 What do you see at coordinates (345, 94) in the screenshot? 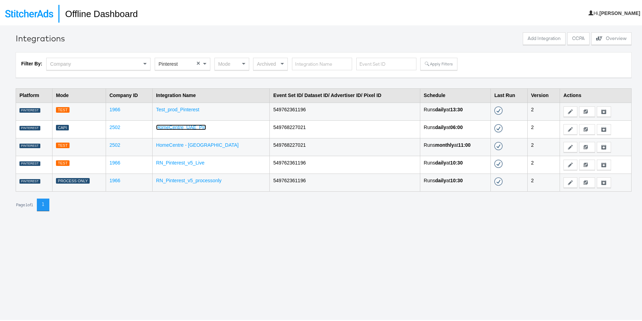
I see `th: Event Set ID/ Dataset ID/ Advertiser ID/ Pixel ID` at bounding box center [345, 94].